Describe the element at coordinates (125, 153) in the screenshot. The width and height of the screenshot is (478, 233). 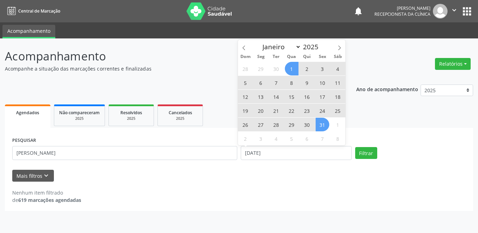
I see `input: Nome, CNS` at that location.